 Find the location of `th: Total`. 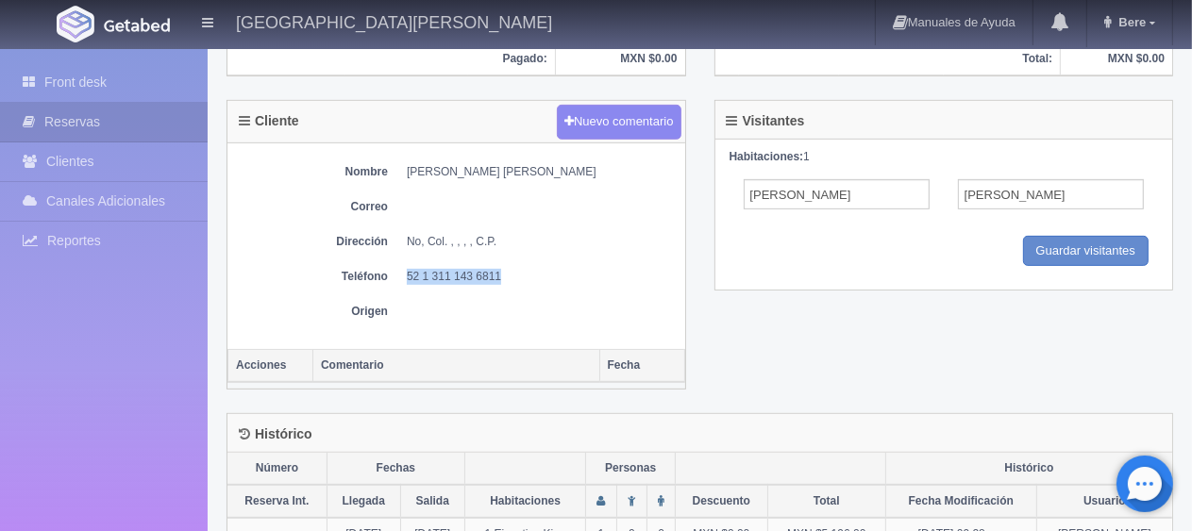

th: Total is located at coordinates (825, 501).